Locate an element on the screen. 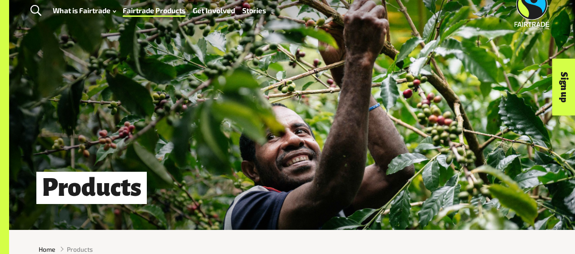  a: Home is located at coordinates (47, 249).